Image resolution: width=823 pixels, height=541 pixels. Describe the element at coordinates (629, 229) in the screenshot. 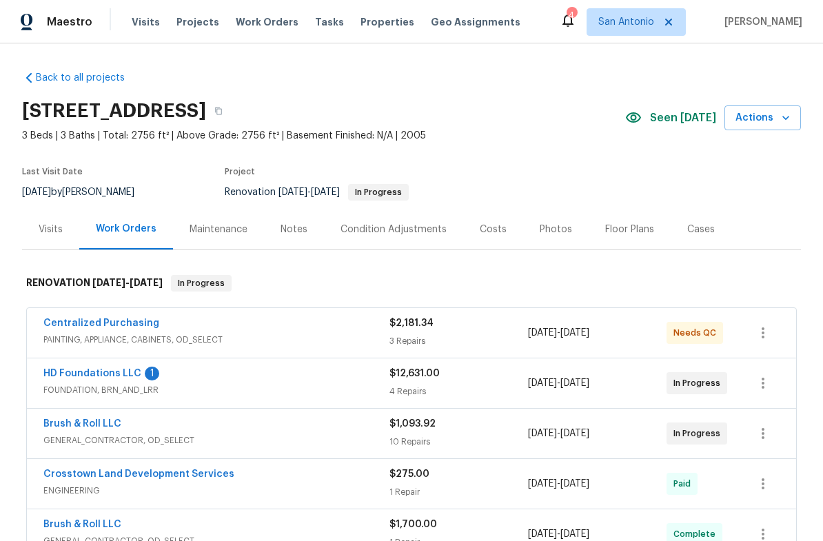

I see `div: Floor Plans` at that location.